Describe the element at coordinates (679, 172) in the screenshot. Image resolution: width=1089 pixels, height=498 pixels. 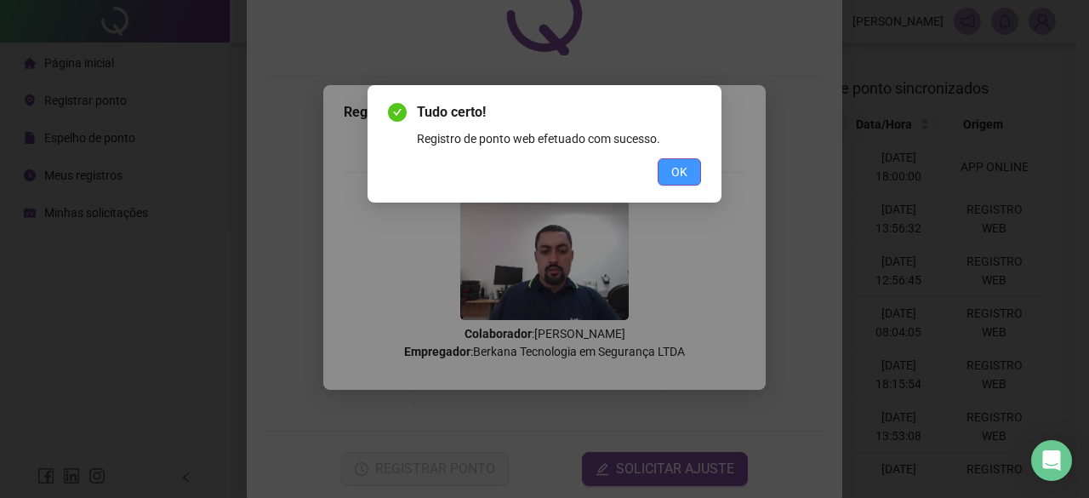
I see `button: OK` at that location.